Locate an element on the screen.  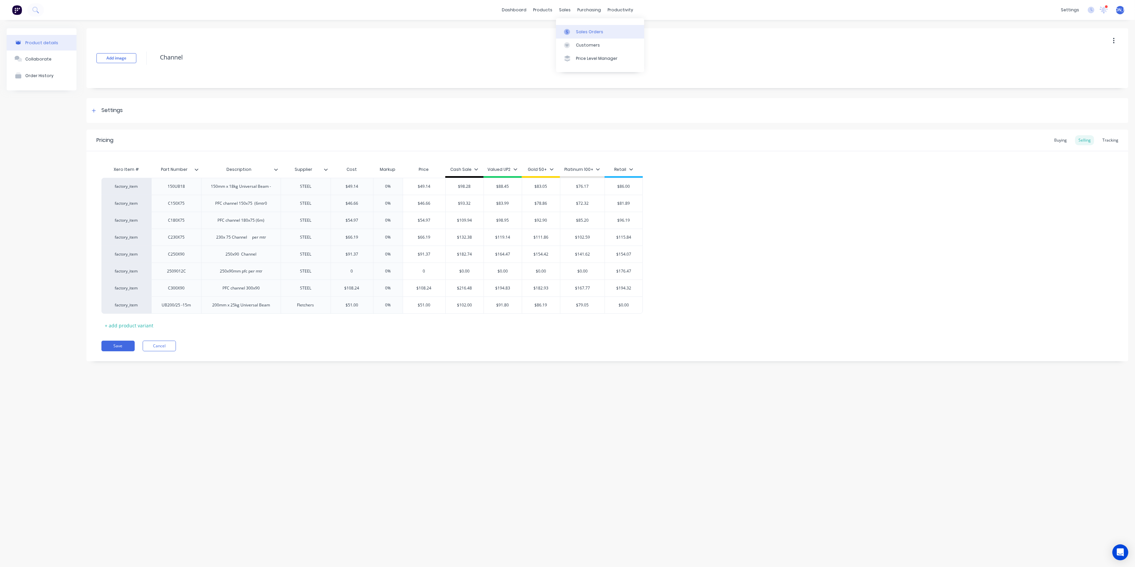
div: $132.38 is located at coordinates (464, 237).